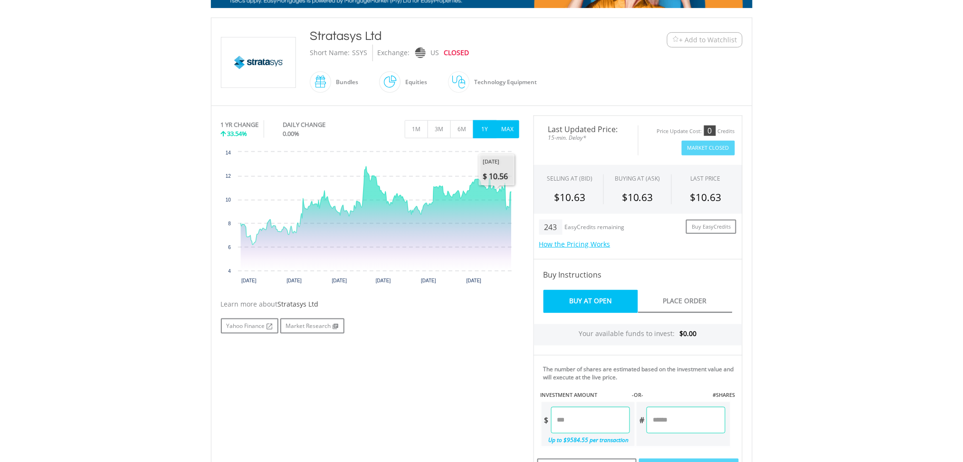 The width and height of the screenshot is (963, 462). What do you see at coordinates (238, 133) in the screenshot?
I see `span: 33.54%` at bounding box center [238, 133].